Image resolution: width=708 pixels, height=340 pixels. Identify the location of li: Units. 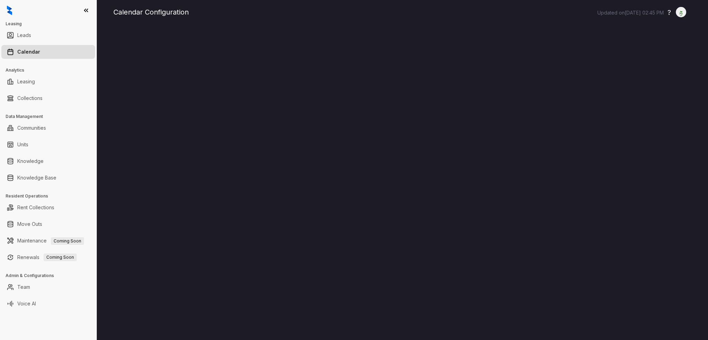
(48, 145).